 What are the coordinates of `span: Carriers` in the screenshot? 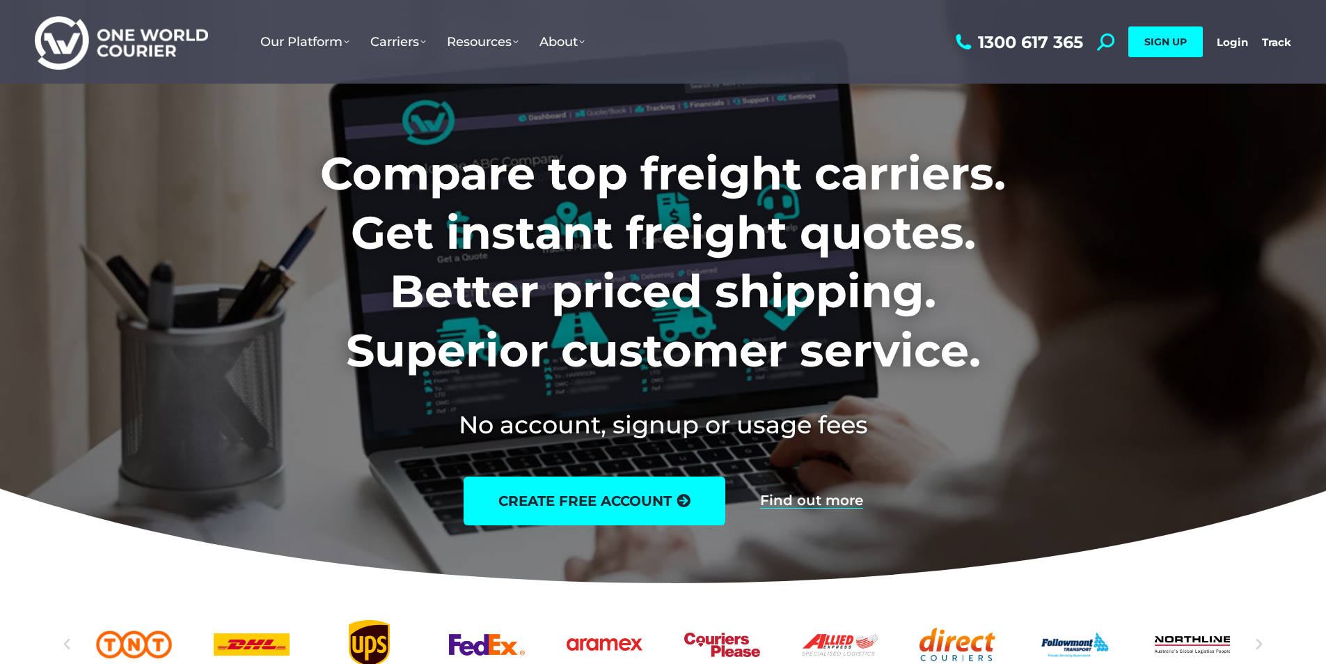 It's located at (398, 42).